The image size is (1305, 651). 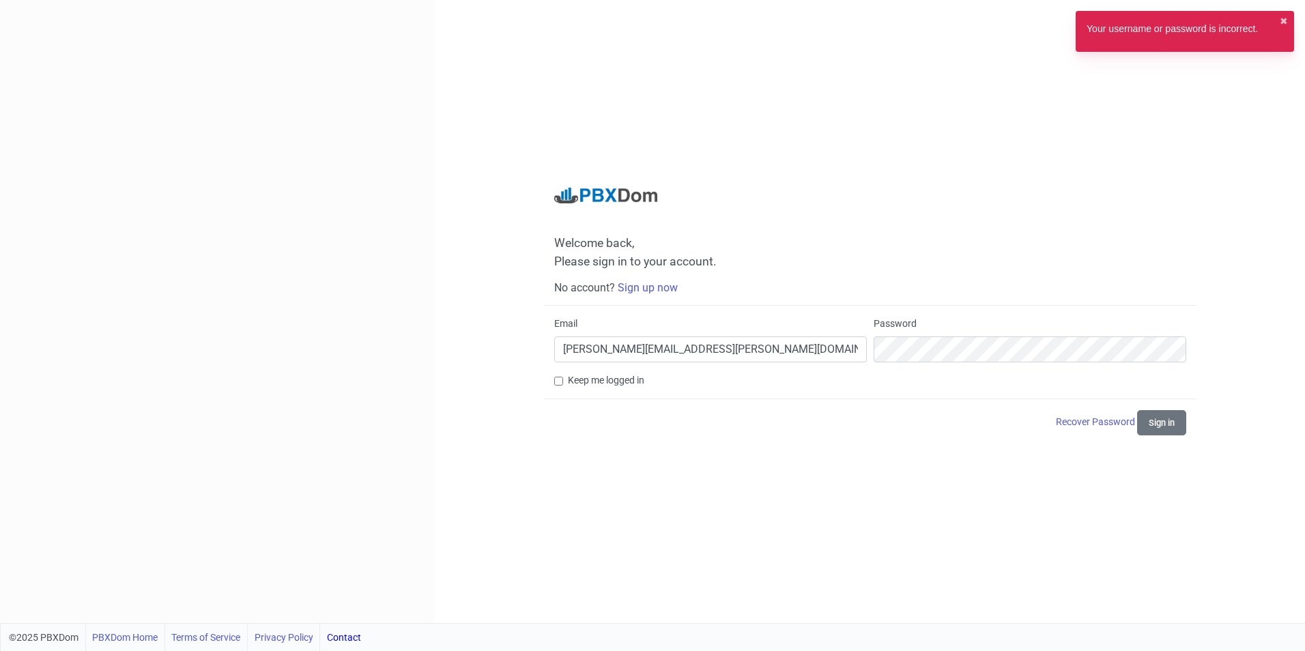 What do you see at coordinates (344, 638) in the screenshot?
I see `a: Contact` at bounding box center [344, 638].